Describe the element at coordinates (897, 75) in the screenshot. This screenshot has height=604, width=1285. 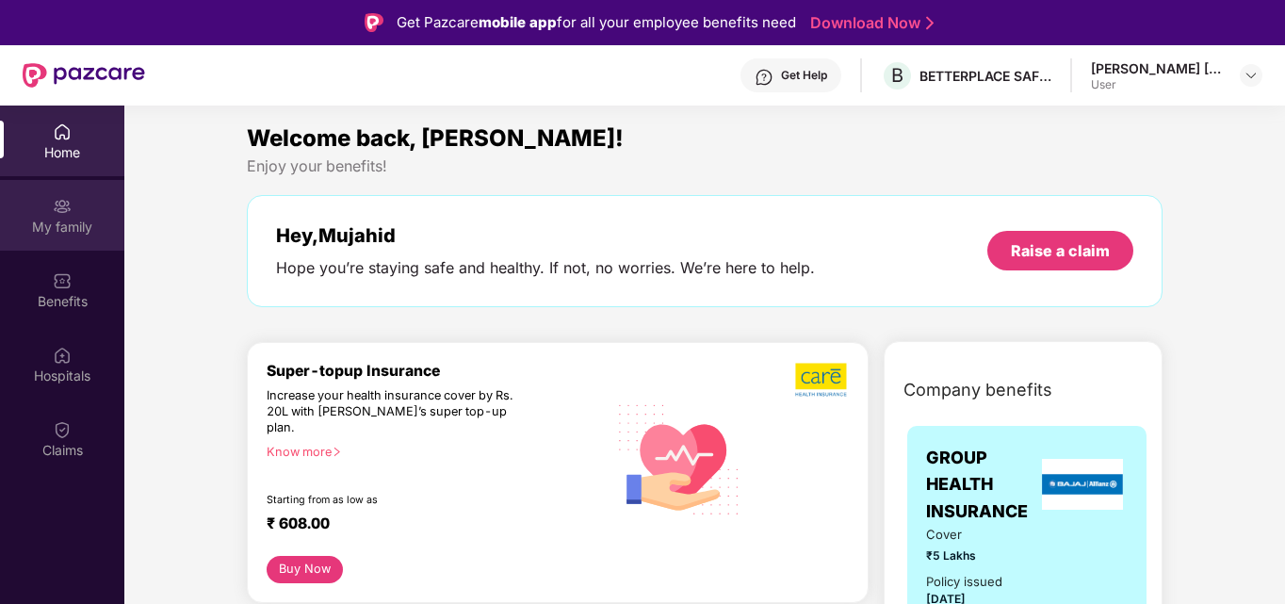
I see `span: B` at that location.